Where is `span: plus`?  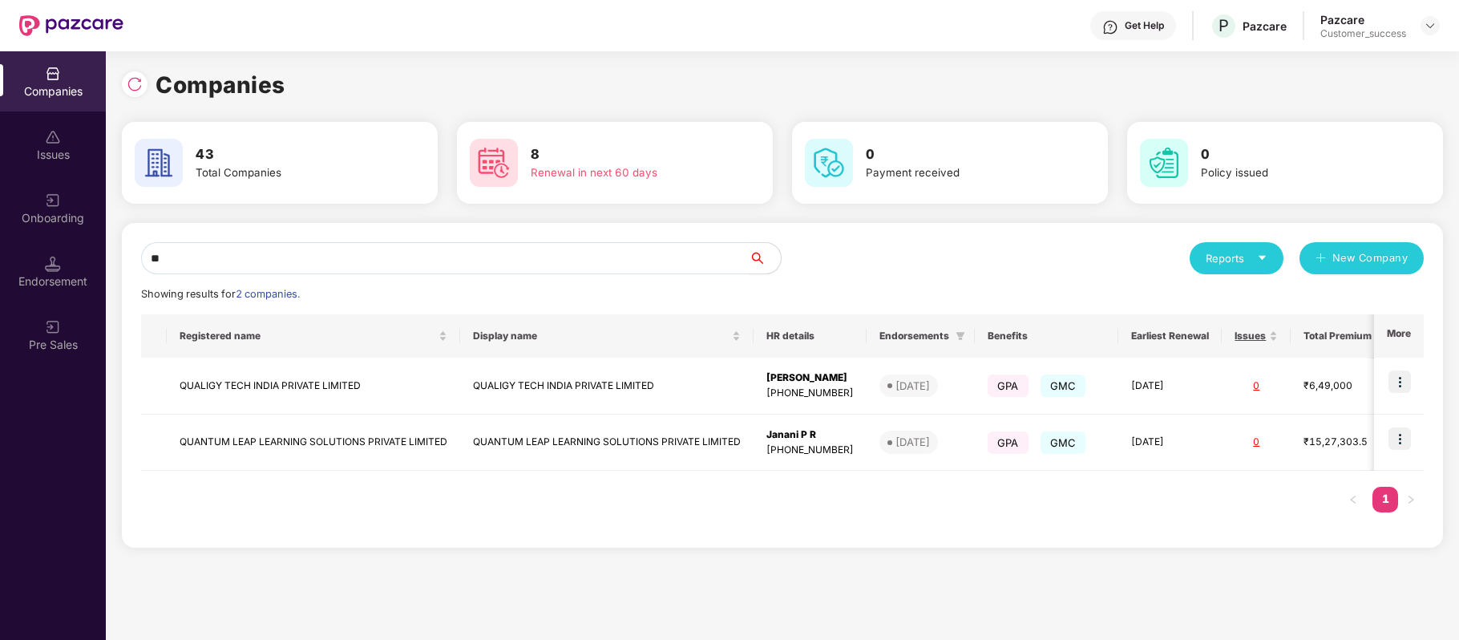 span: plus is located at coordinates (1321, 259).